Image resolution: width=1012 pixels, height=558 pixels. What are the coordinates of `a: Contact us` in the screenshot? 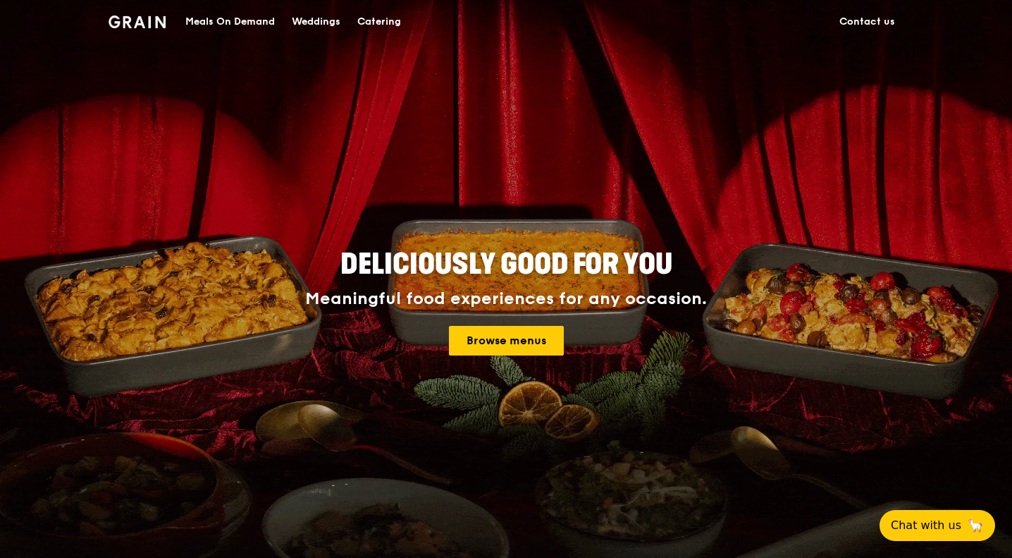 It's located at (867, 22).